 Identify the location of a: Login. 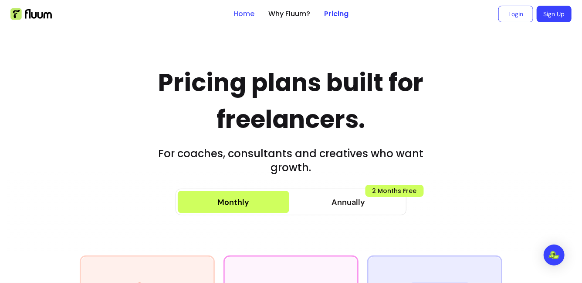
(516, 14).